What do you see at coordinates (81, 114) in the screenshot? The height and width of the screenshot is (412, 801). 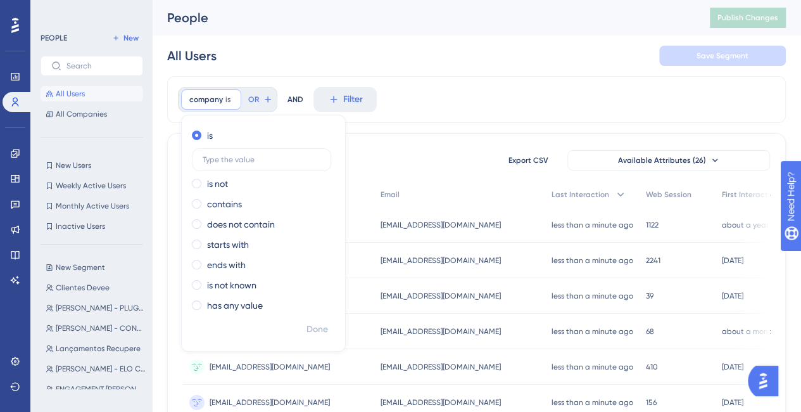 I see `span: All Companies` at bounding box center [81, 114].